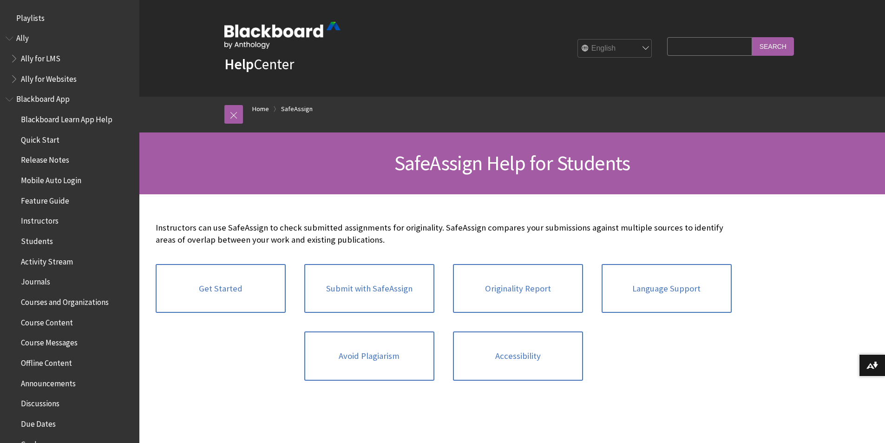  I want to click on span: Activity Stream, so click(47, 260).